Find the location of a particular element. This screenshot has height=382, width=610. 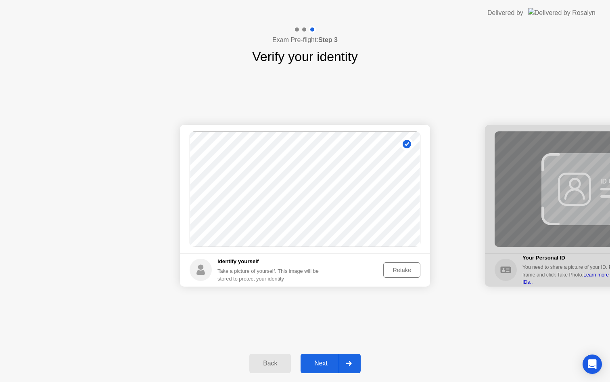

button: Retake is located at coordinates (402, 270).